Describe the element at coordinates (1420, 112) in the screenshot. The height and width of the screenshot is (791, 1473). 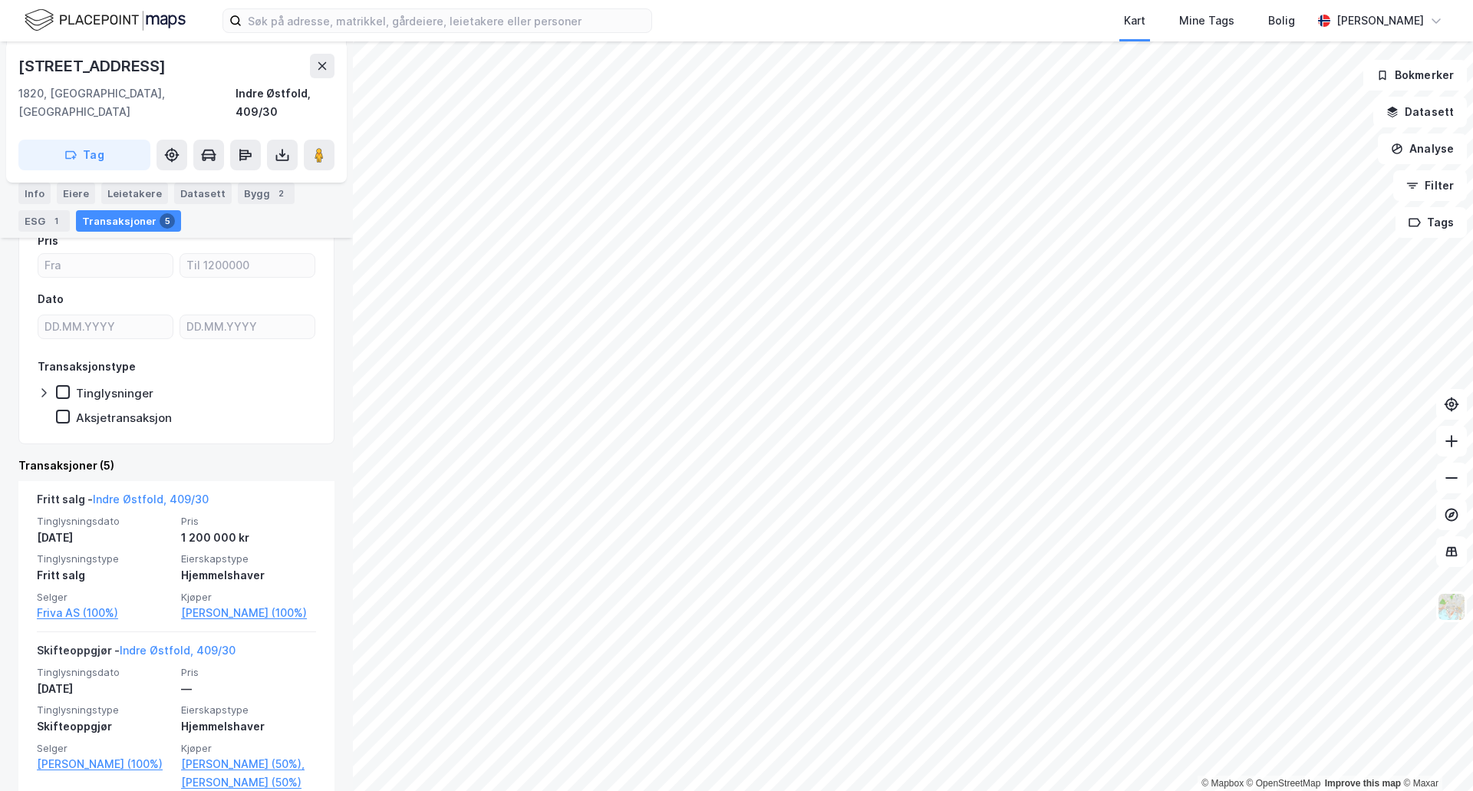
I see `button: Datasett` at that location.